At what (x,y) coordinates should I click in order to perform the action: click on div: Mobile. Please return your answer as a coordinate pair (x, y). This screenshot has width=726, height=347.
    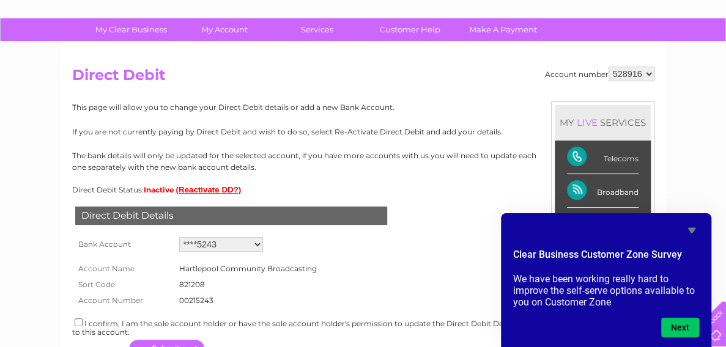
    Looking at the image, I should click on (602, 224).